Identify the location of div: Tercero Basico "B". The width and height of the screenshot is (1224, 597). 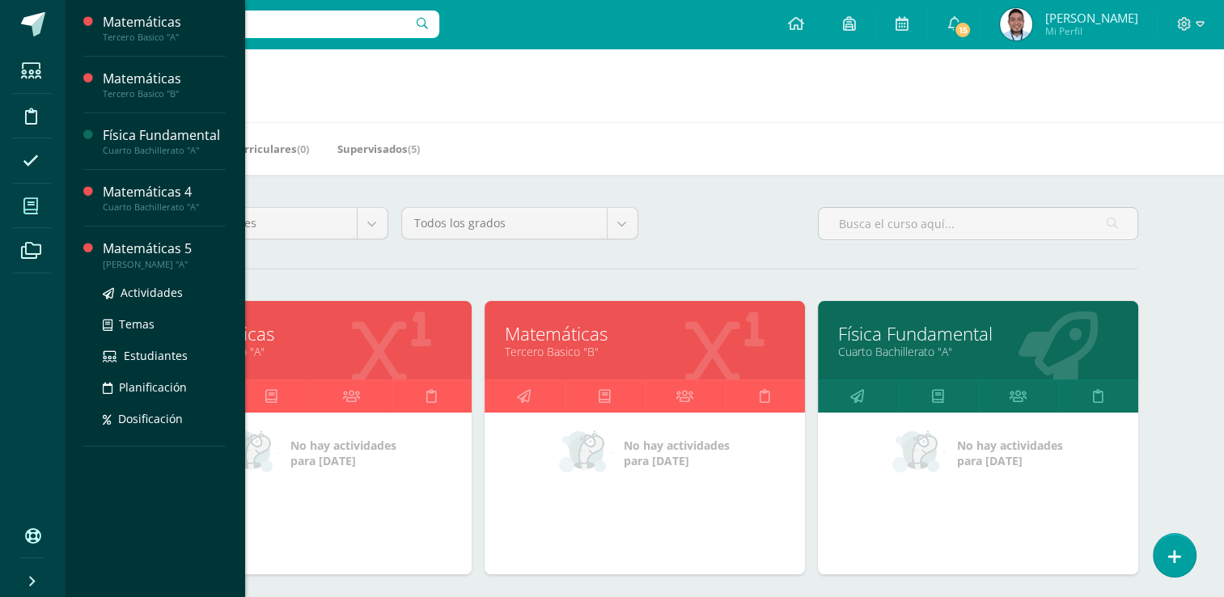
(164, 94).